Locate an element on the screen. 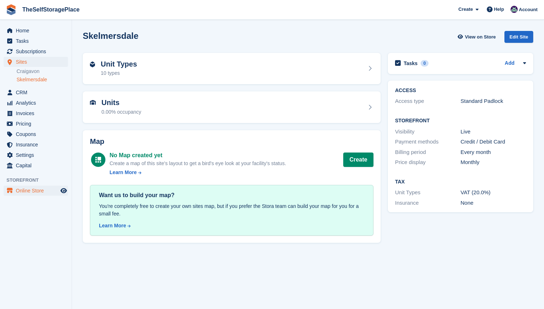  div: Edit Site is located at coordinates (519, 37).